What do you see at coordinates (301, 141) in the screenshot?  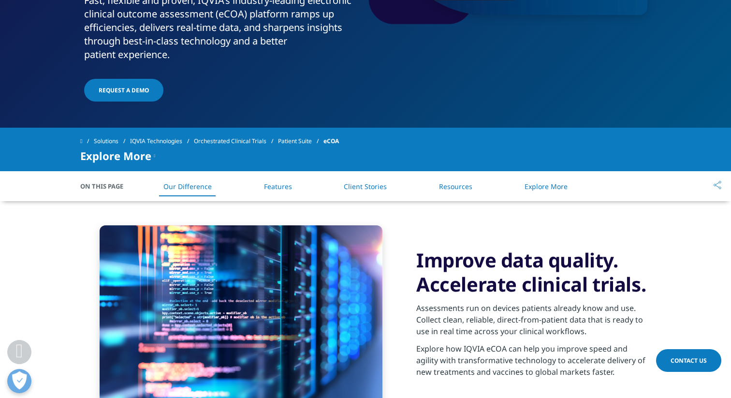 I see `a: Patient Suite` at bounding box center [301, 141].